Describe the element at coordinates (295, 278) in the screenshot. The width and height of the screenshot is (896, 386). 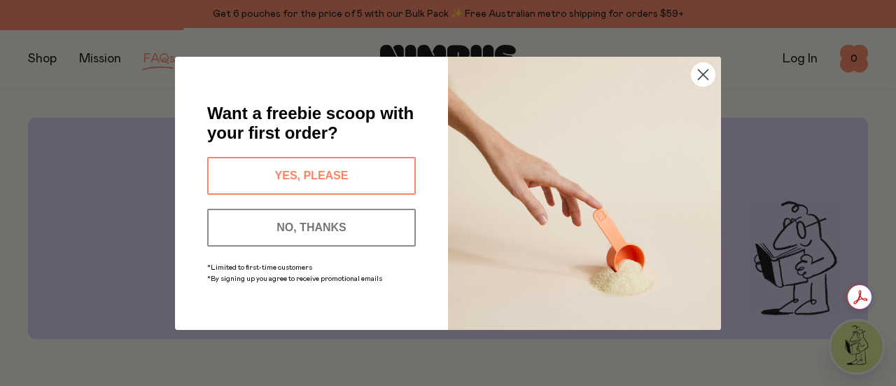
I see `span: *By signing up you agree to receive promotional emails` at that location.